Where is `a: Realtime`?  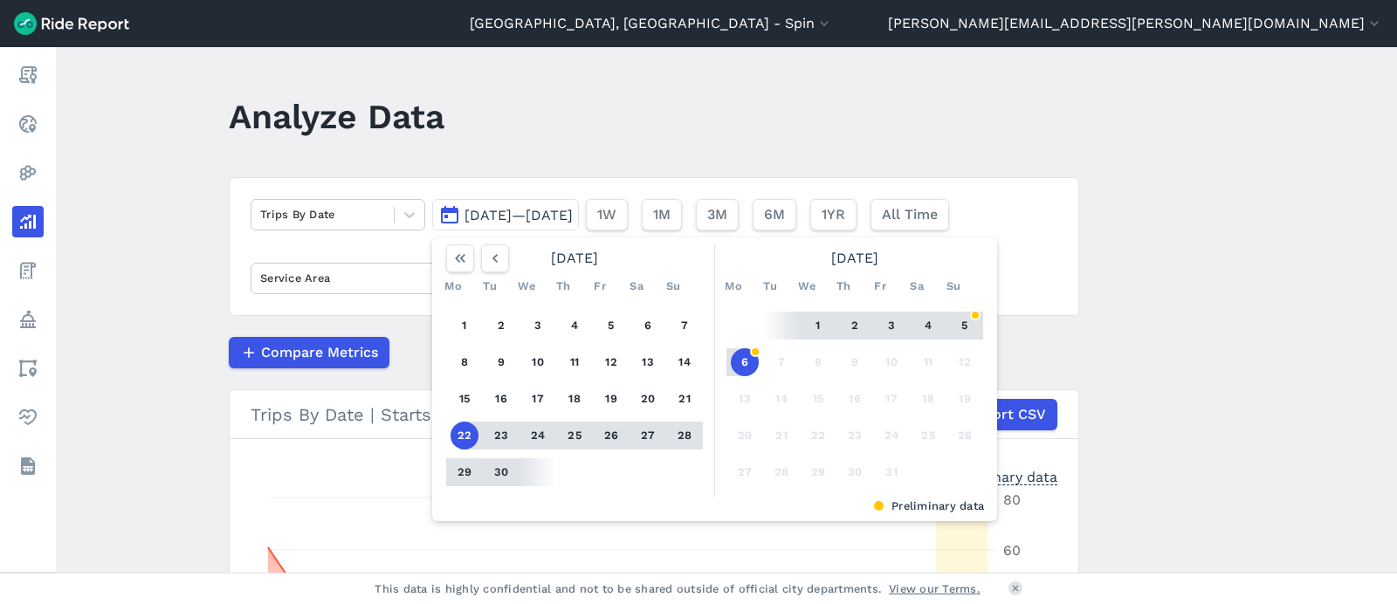
a: Realtime is located at coordinates (28, 124).